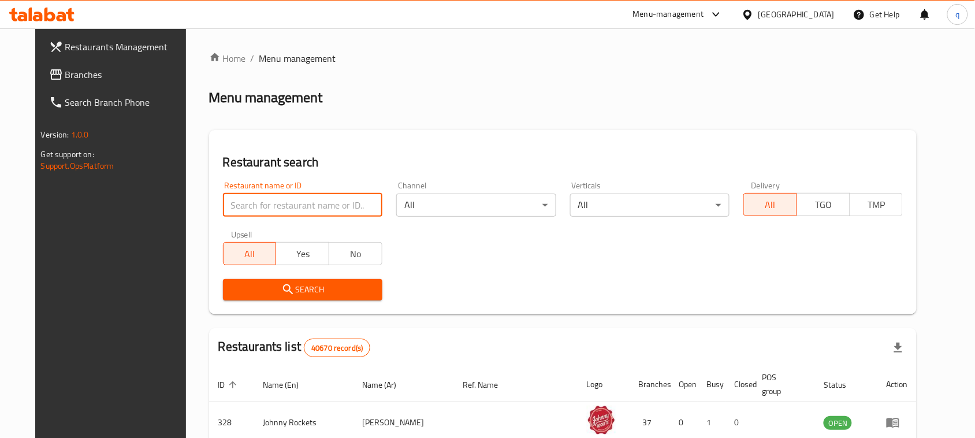 The height and width of the screenshot is (438, 975). I want to click on span: Ref. Name, so click(487, 385).